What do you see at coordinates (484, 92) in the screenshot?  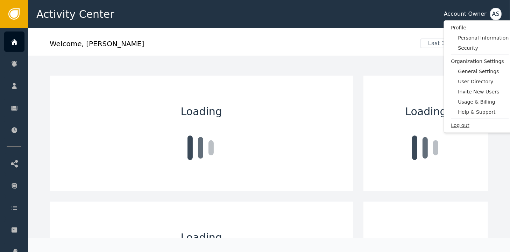 I see `span: Invite New Users` at bounding box center [484, 92].